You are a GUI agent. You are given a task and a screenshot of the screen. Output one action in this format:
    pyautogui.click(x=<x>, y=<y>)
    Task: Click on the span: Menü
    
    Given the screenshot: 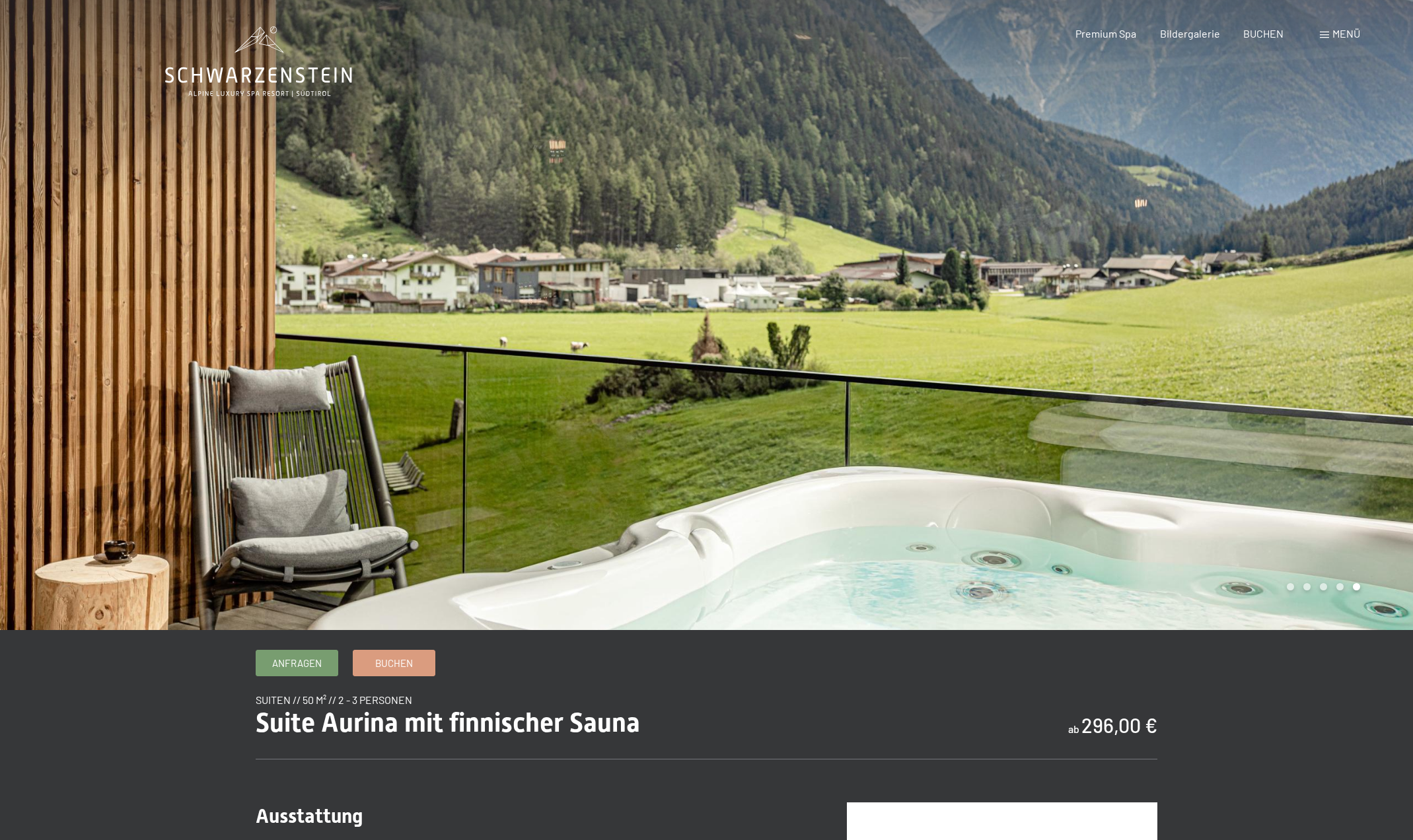 What is the action you would take?
    pyautogui.click(x=1347, y=33)
    